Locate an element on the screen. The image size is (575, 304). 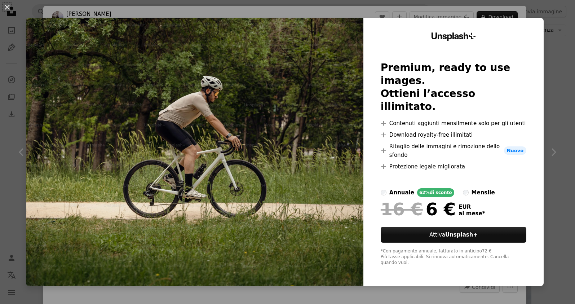
li: Contenuti aggiunti mensilmente solo per gli utenti is located at coordinates (454, 123).